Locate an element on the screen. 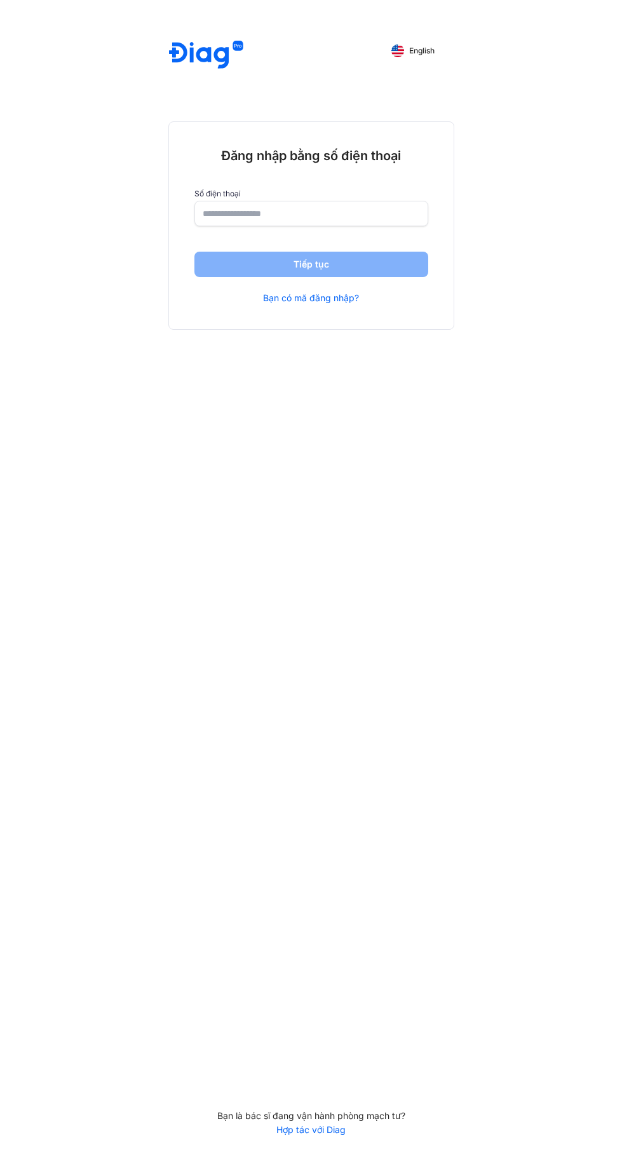  img: logo is located at coordinates (206, 55).